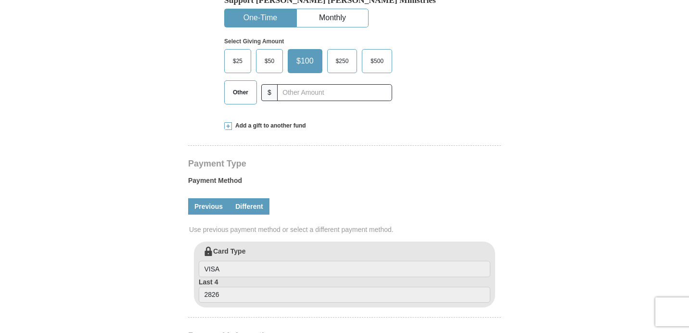 The image size is (689, 333). What do you see at coordinates (346, 230) in the screenshot?
I see `span: Use previous payment method or select a different payment method.` at bounding box center [346, 230].